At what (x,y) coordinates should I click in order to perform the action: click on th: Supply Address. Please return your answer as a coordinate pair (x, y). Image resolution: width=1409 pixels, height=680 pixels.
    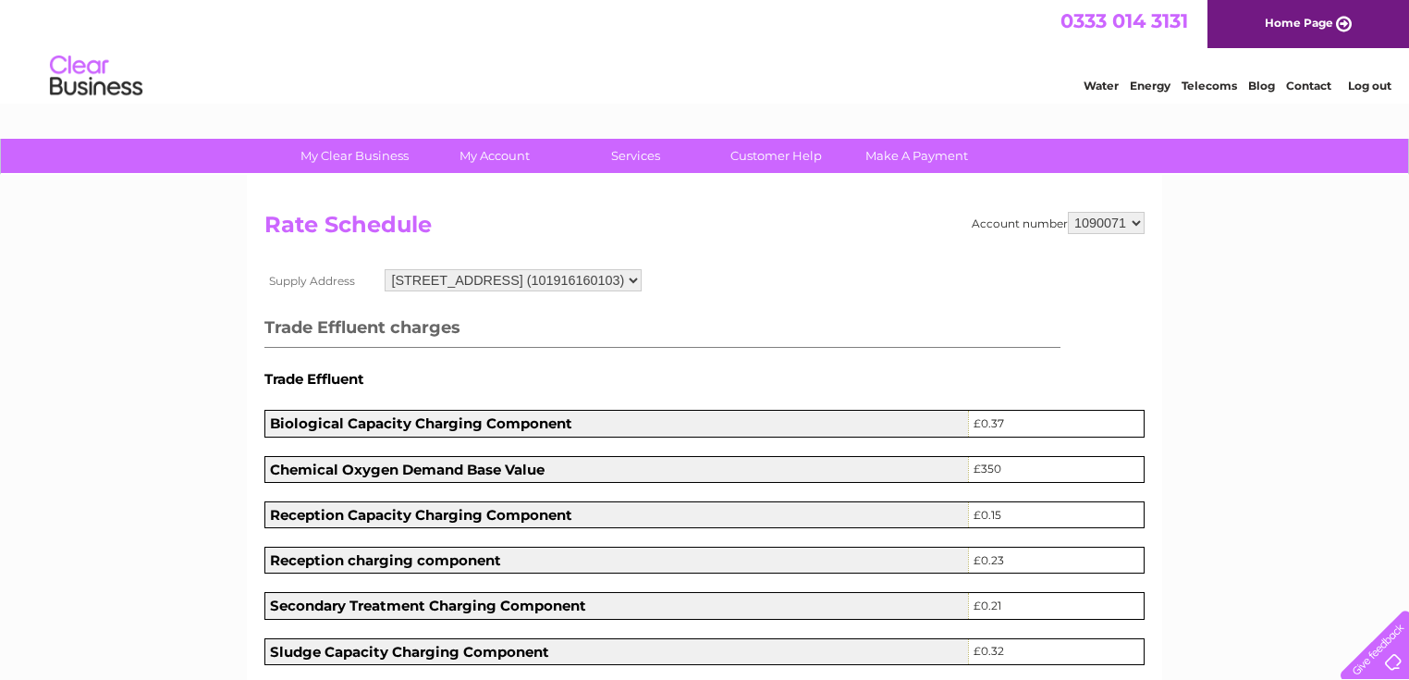
    Looking at the image, I should click on (322, 280).